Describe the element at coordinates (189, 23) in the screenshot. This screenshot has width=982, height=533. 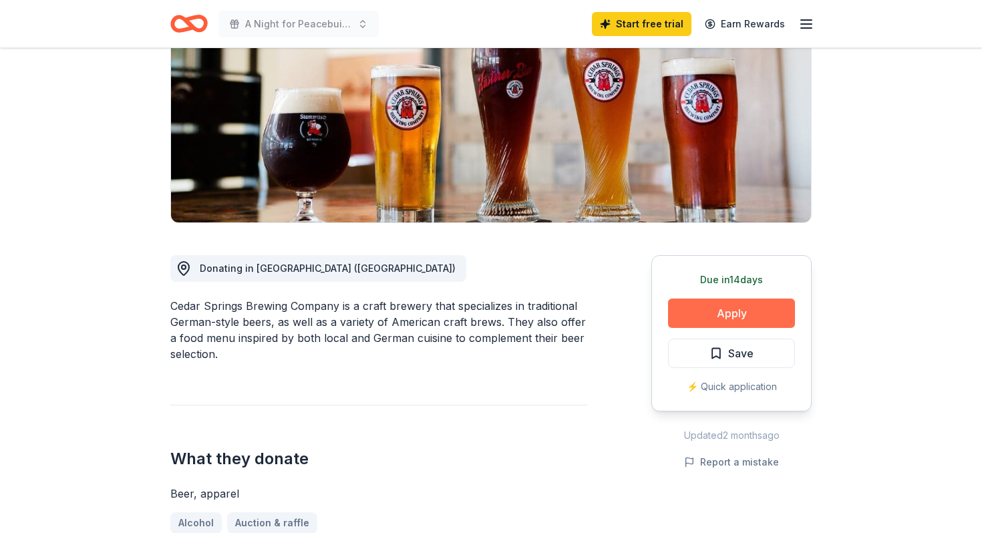
I see `a: Home` at that location.